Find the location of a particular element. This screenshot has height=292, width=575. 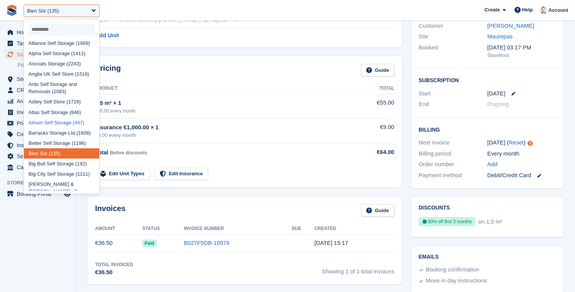

th: Created is located at coordinates (355, 229).